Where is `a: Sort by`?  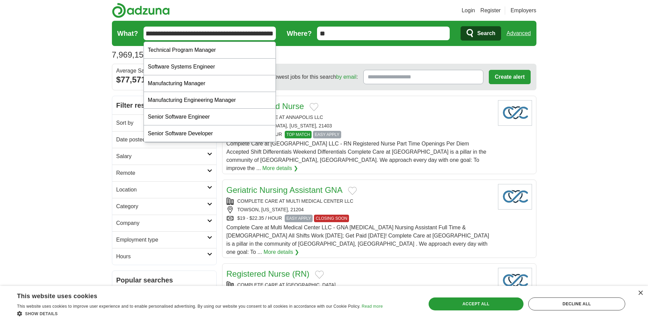
a: Sort by is located at coordinates (164, 122).